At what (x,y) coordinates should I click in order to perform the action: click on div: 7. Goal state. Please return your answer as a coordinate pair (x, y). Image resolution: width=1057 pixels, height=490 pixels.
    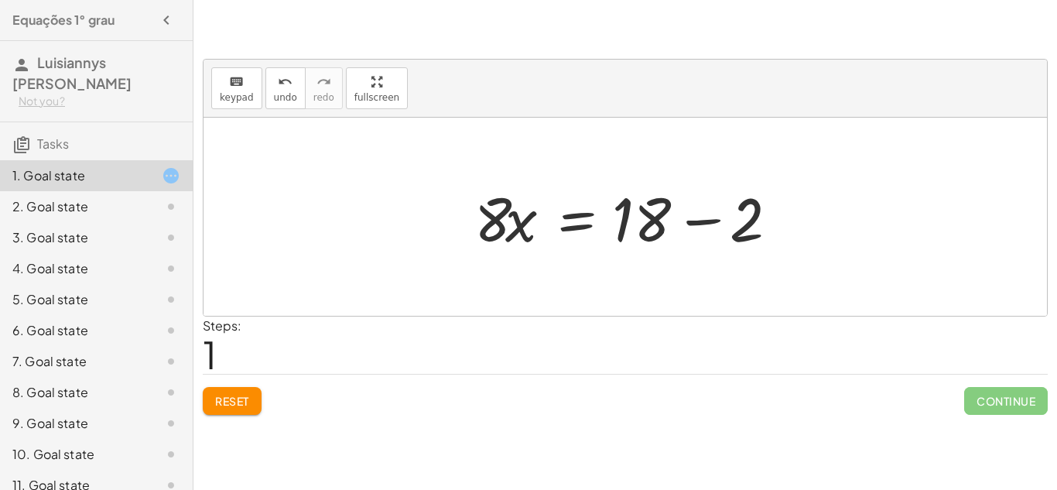
    Looking at the image, I should click on (74, 361).